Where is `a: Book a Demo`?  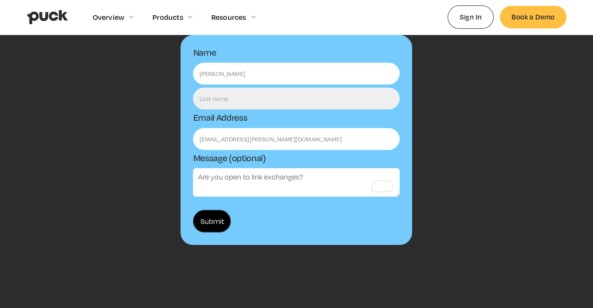
a: Book a Demo is located at coordinates (533, 17).